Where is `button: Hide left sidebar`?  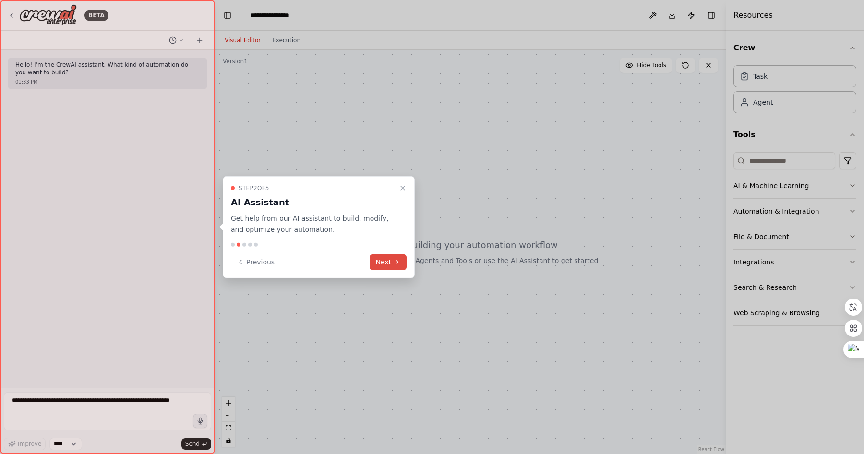
button: Hide left sidebar is located at coordinates (228, 15).